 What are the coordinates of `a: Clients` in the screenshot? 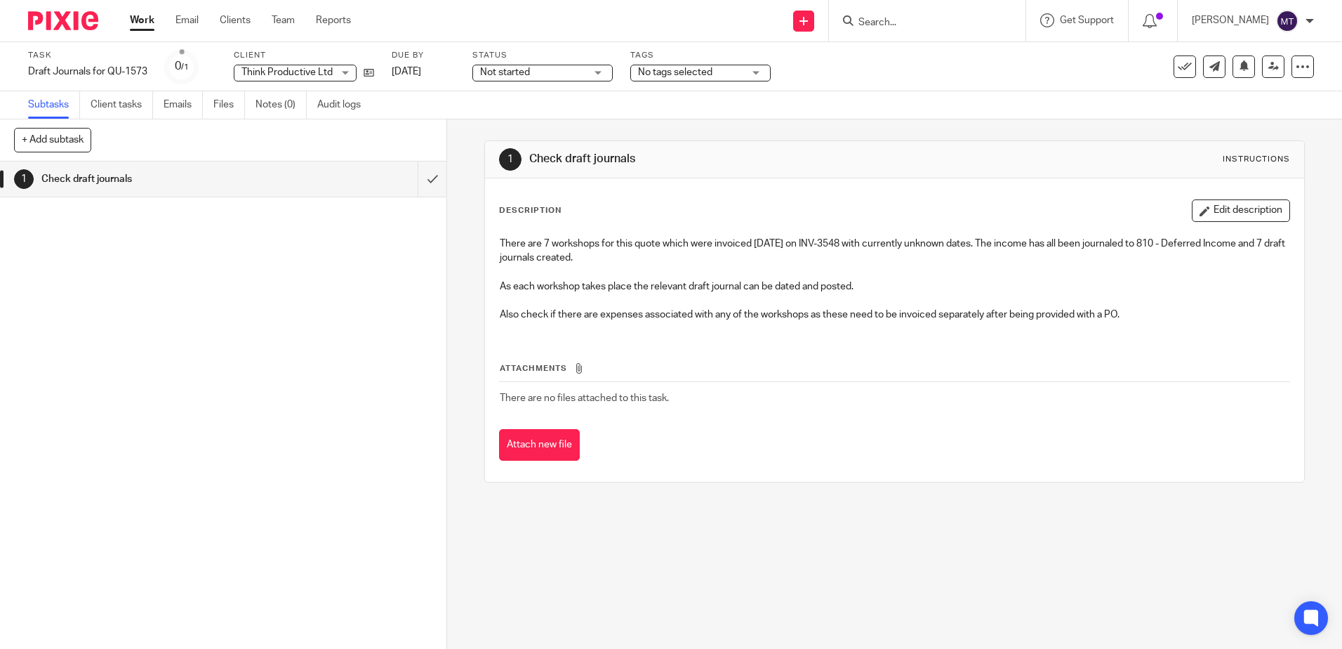 It's located at (235, 20).